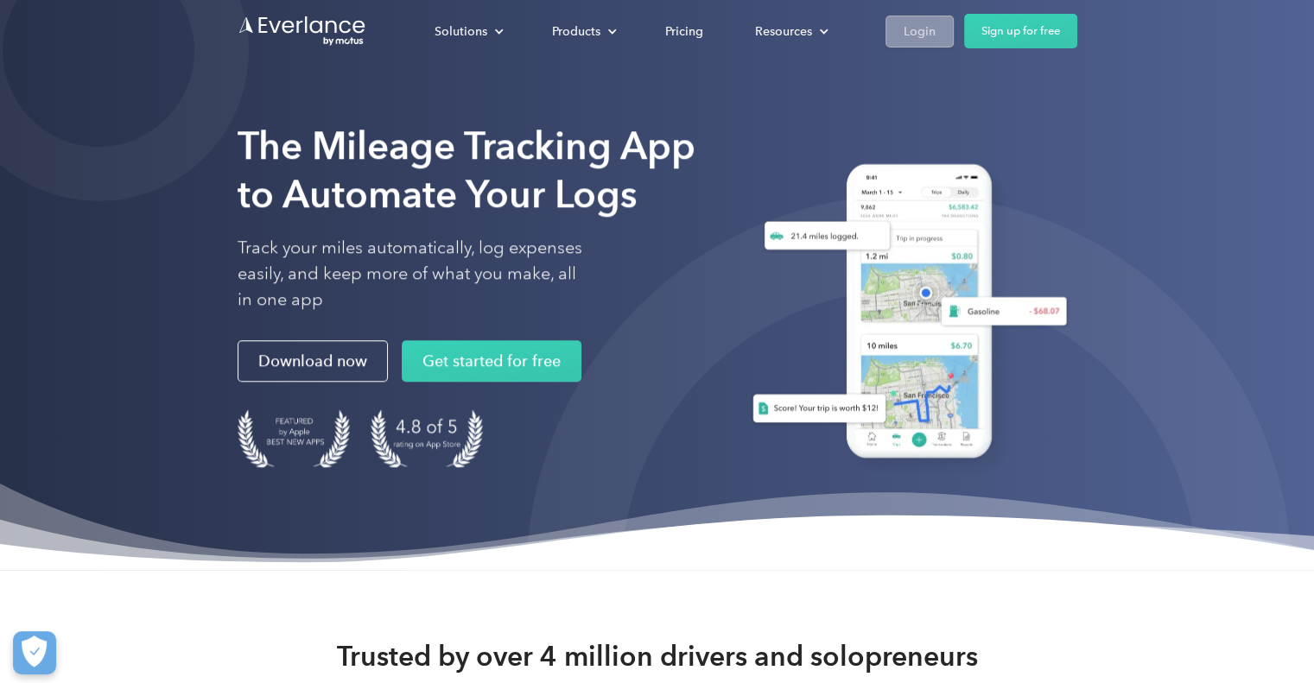 This screenshot has width=1314, height=683. What do you see at coordinates (684, 31) in the screenshot?
I see `div: Pricing` at bounding box center [684, 31].